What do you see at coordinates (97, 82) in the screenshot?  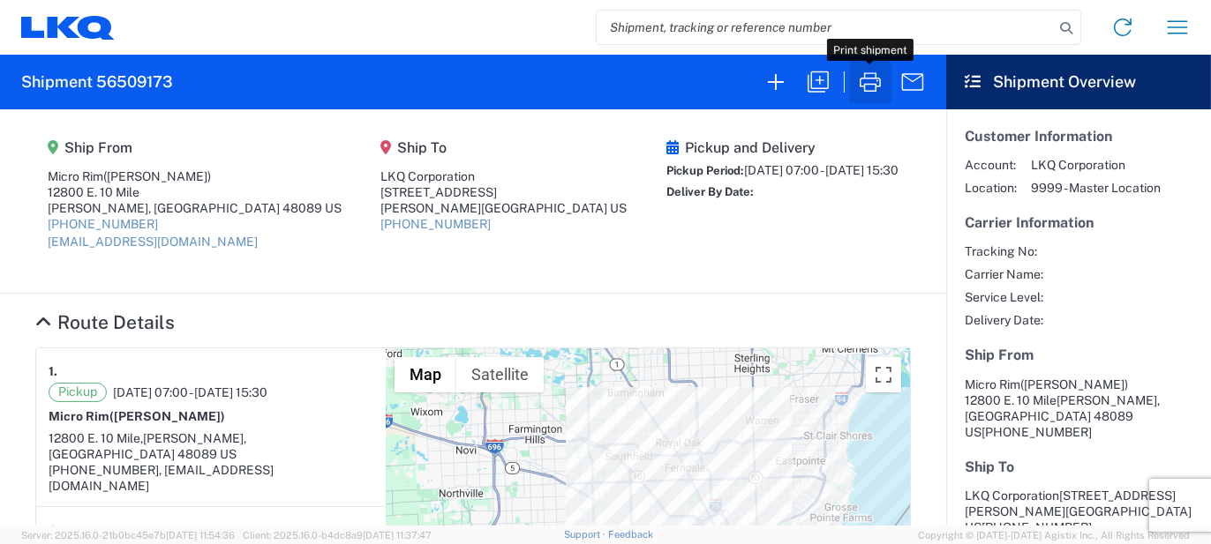 I see `h2: Shipment 56509173` at bounding box center [97, 82].